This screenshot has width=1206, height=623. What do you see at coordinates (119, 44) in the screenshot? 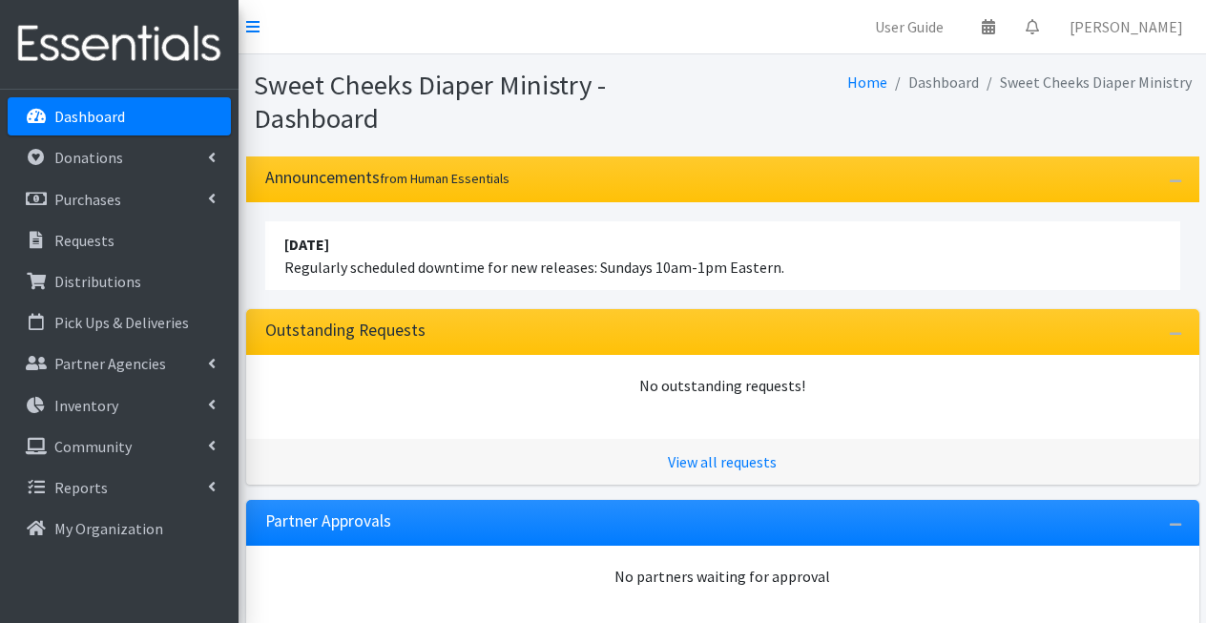
I see `img: HumanEssentials` at bounding box center [119, 44].